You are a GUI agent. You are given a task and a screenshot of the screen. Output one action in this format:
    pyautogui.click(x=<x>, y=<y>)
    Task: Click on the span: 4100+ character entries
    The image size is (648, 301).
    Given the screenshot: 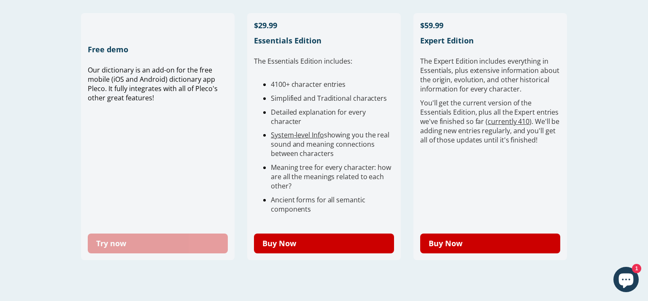 What is the action you would take?
    pyautogui.click(x=308, y=84)
    